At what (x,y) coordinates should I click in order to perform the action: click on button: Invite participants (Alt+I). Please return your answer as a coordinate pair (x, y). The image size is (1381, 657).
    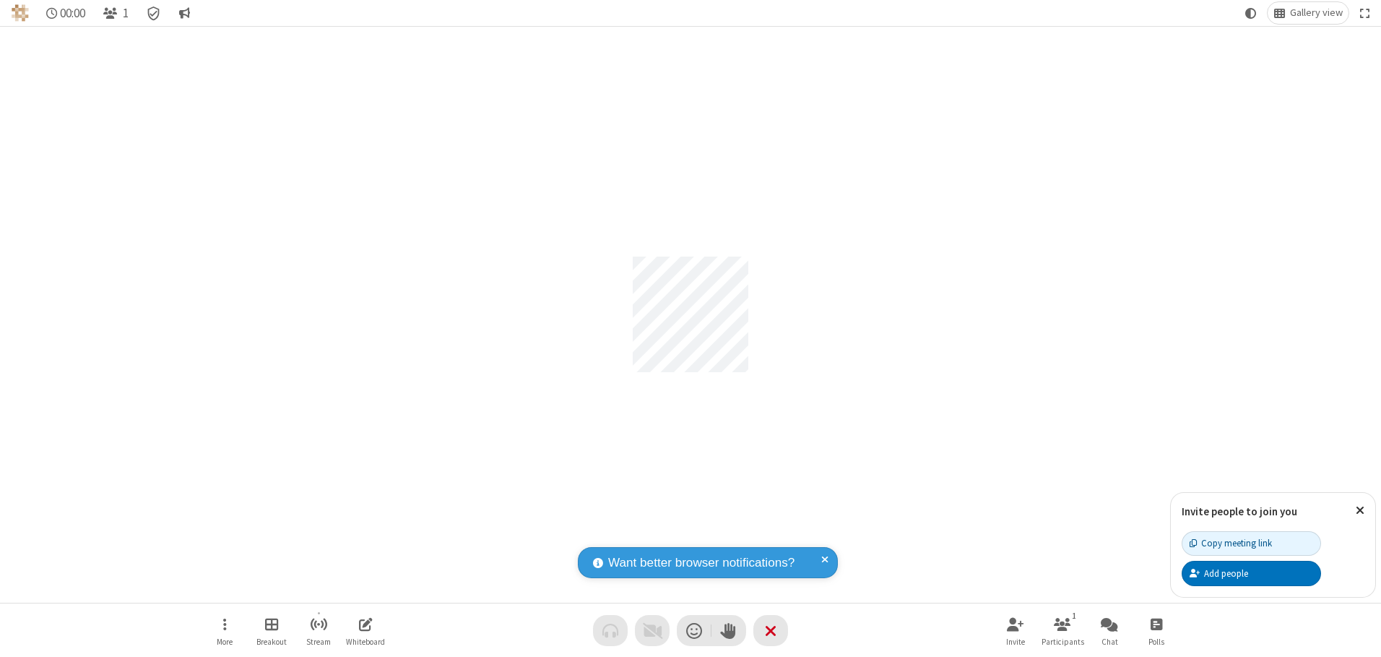
    Looking at the image, I should click on (1016, 630).